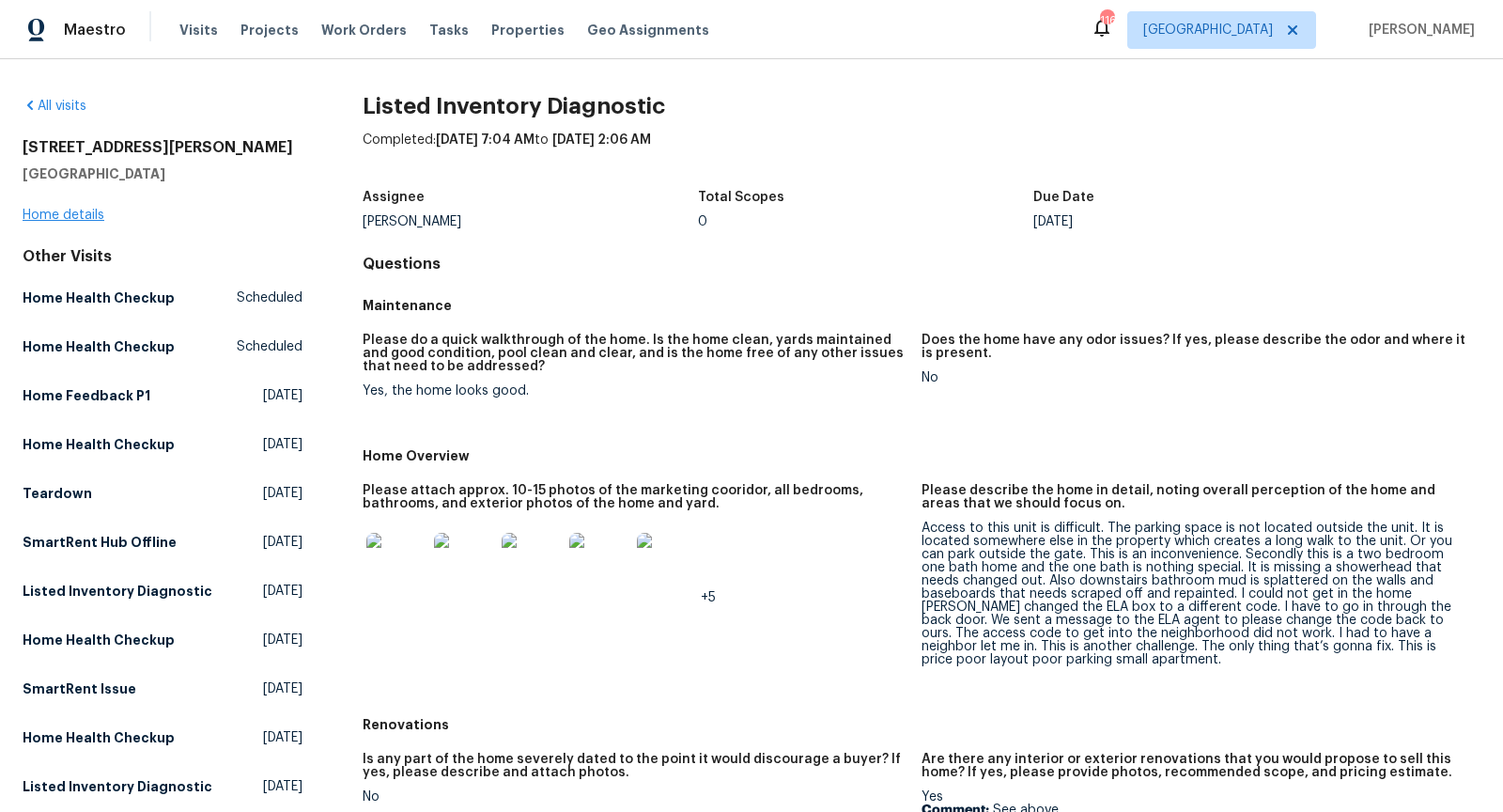 The width and height of the screenshot is (1503, 812). Describe the element at coordinates (62, 215) in the screenshot. I see `a: Home details` at that location.